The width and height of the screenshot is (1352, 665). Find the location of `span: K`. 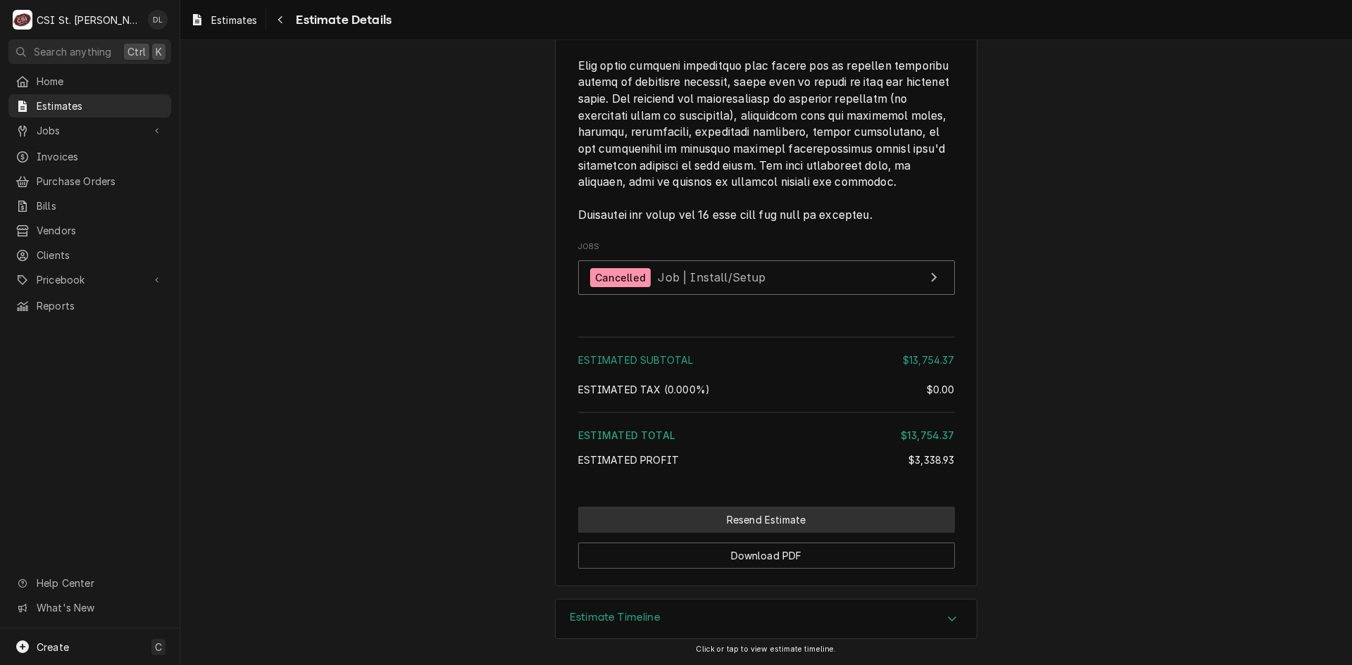

span: K is located at coordinates (158, 51).